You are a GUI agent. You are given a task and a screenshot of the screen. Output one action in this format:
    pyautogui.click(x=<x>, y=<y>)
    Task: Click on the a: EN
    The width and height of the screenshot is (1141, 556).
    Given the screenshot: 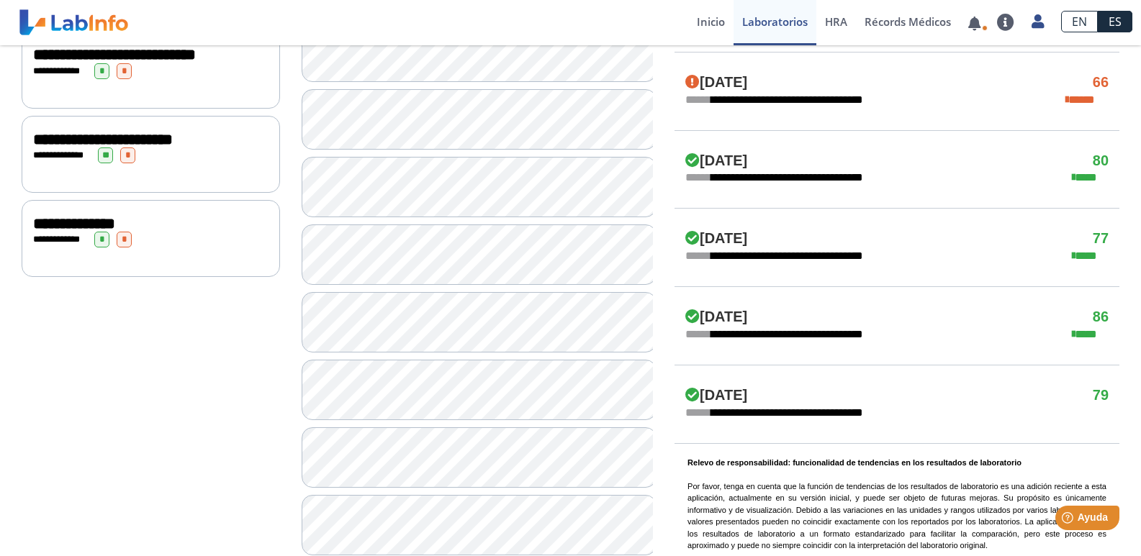 What is the action you would take?
    pyautogui.click(x=1079, y=22)
    